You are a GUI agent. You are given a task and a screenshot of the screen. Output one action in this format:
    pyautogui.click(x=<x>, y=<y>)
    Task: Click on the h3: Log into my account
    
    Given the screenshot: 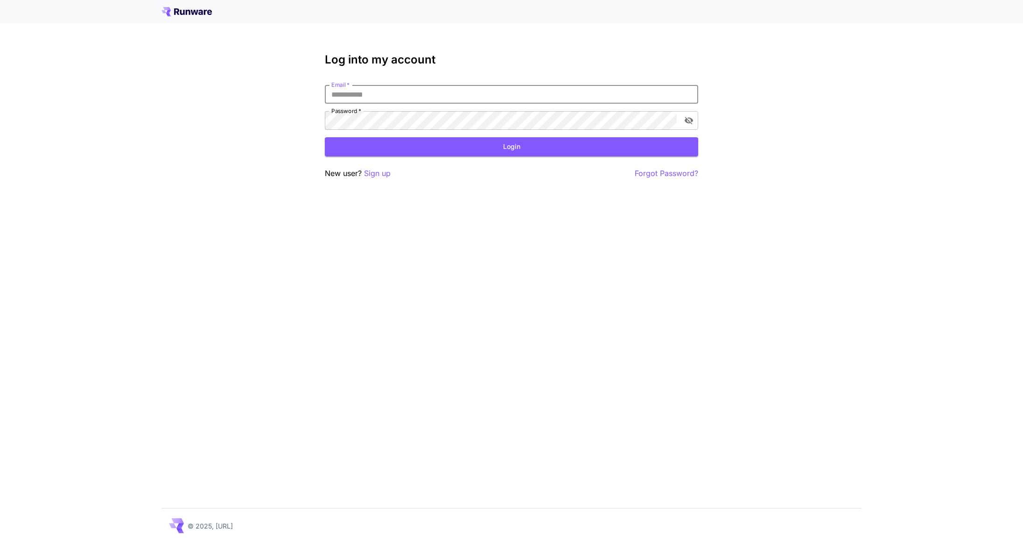 What is the action you would take?
    pyautogui.click(x=512, y=60)
    